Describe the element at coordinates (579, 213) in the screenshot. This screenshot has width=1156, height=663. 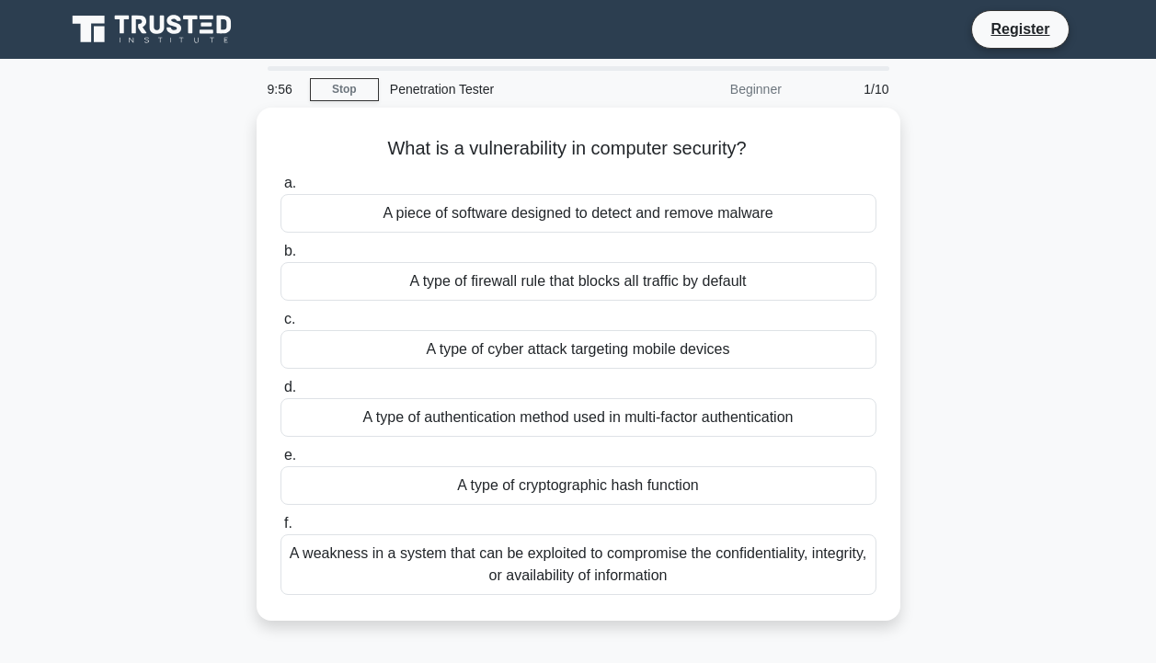
I see `div: A piece of software designed to detect and remove malware` at that location.